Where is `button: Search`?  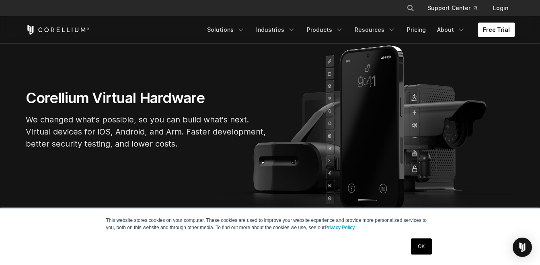 button: Search is located at coordinates (411, 8).